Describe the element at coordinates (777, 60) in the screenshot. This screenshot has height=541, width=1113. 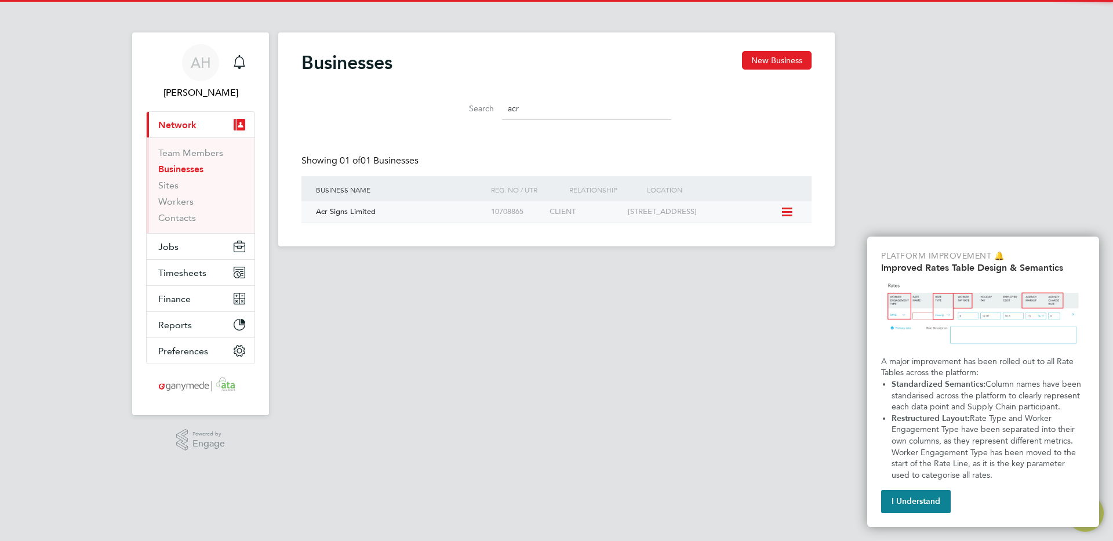
I see `button: New Business` at that location.